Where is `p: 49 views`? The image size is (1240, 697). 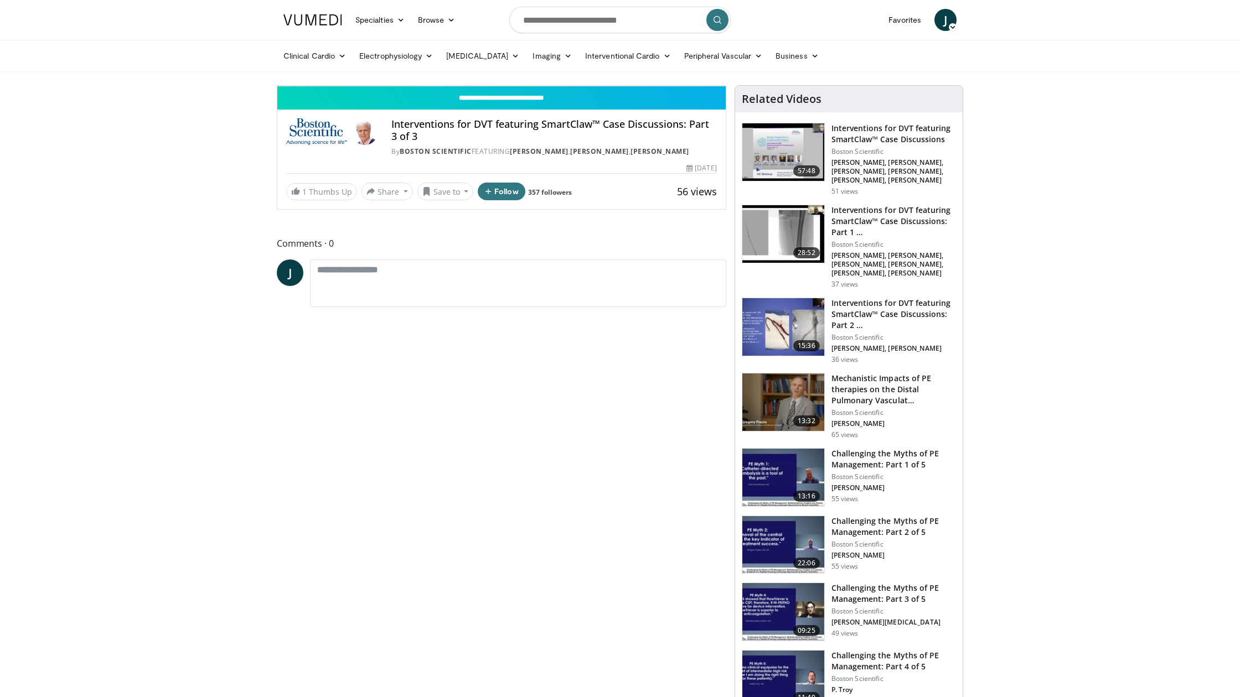
p: 49 views is located at coordinates (844, 634).